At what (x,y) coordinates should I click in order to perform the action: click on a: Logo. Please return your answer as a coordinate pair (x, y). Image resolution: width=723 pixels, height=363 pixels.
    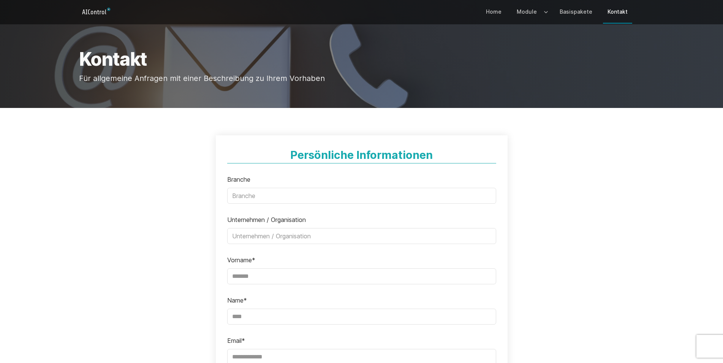
    Looking at the image, I should click on (98, 11).